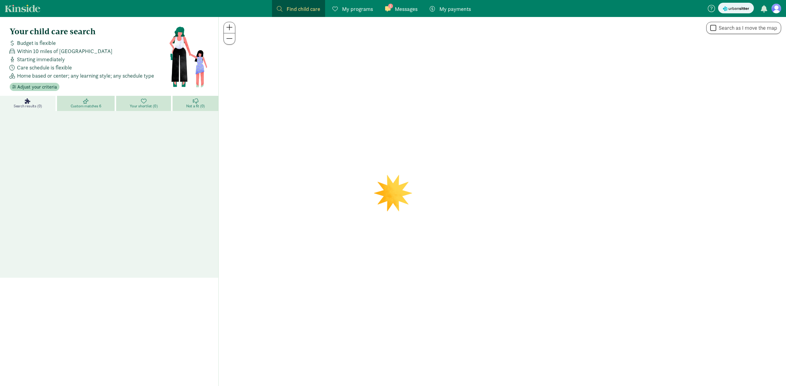 This screenshot has height=386, width=786. Describe the element at coordinates (143, 106) in the screenshot. I see `span: Your shortlist (0)` at that location.